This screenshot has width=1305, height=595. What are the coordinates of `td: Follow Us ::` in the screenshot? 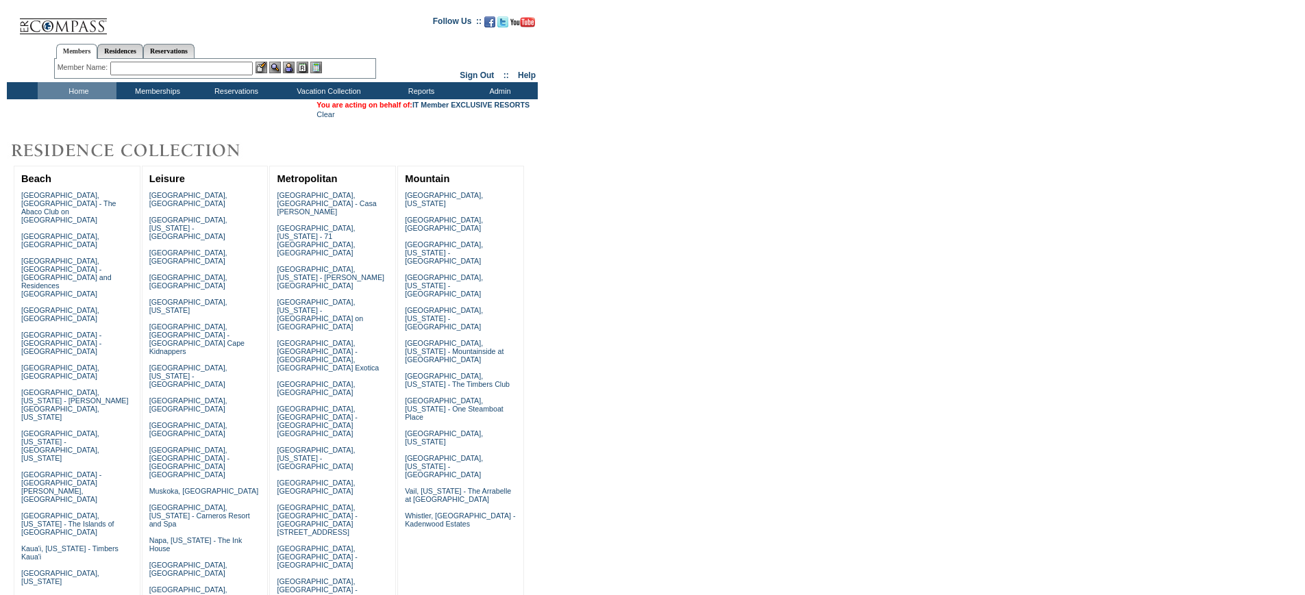 It's located at (457, 23).